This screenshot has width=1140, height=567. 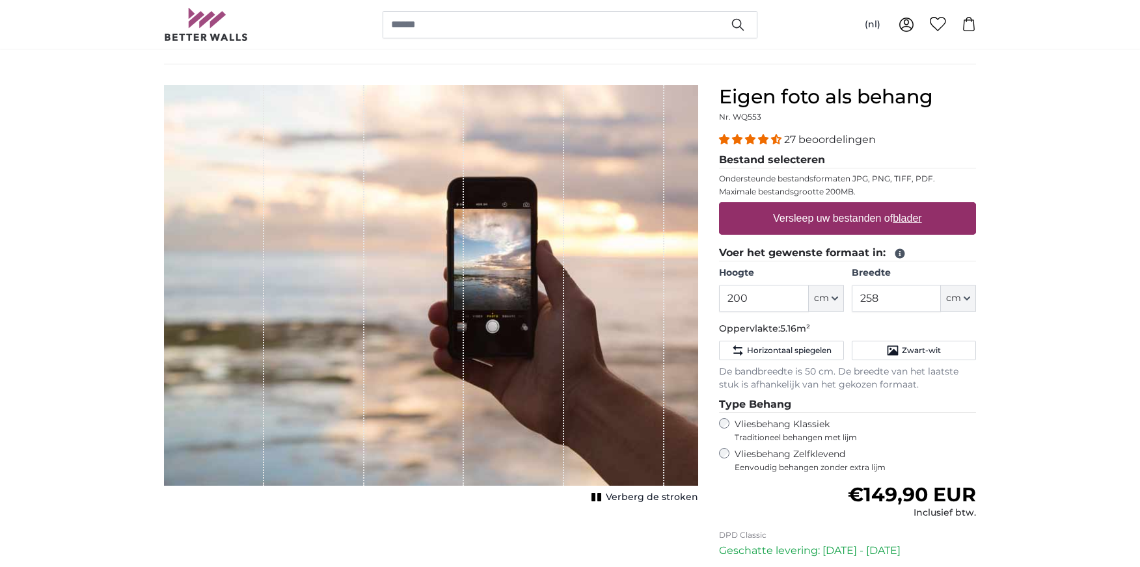 What do you see at coordinates (847, 379) in the screenshot?
I see `p: De bandbreedte is 50 cm. De breedte van het laatste stuk is afhankelijk van het gekozen formaat.` at bounding box center [847, 379].